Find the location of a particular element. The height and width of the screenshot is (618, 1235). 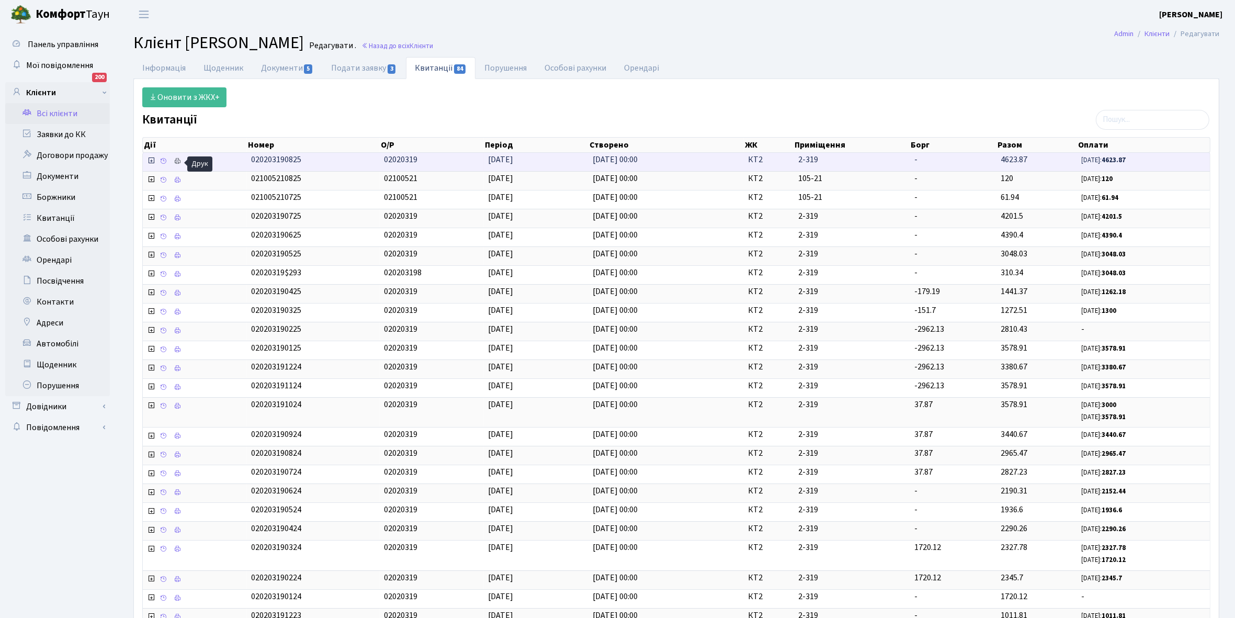

span: 02100521 is located at coordinates (401, 178).